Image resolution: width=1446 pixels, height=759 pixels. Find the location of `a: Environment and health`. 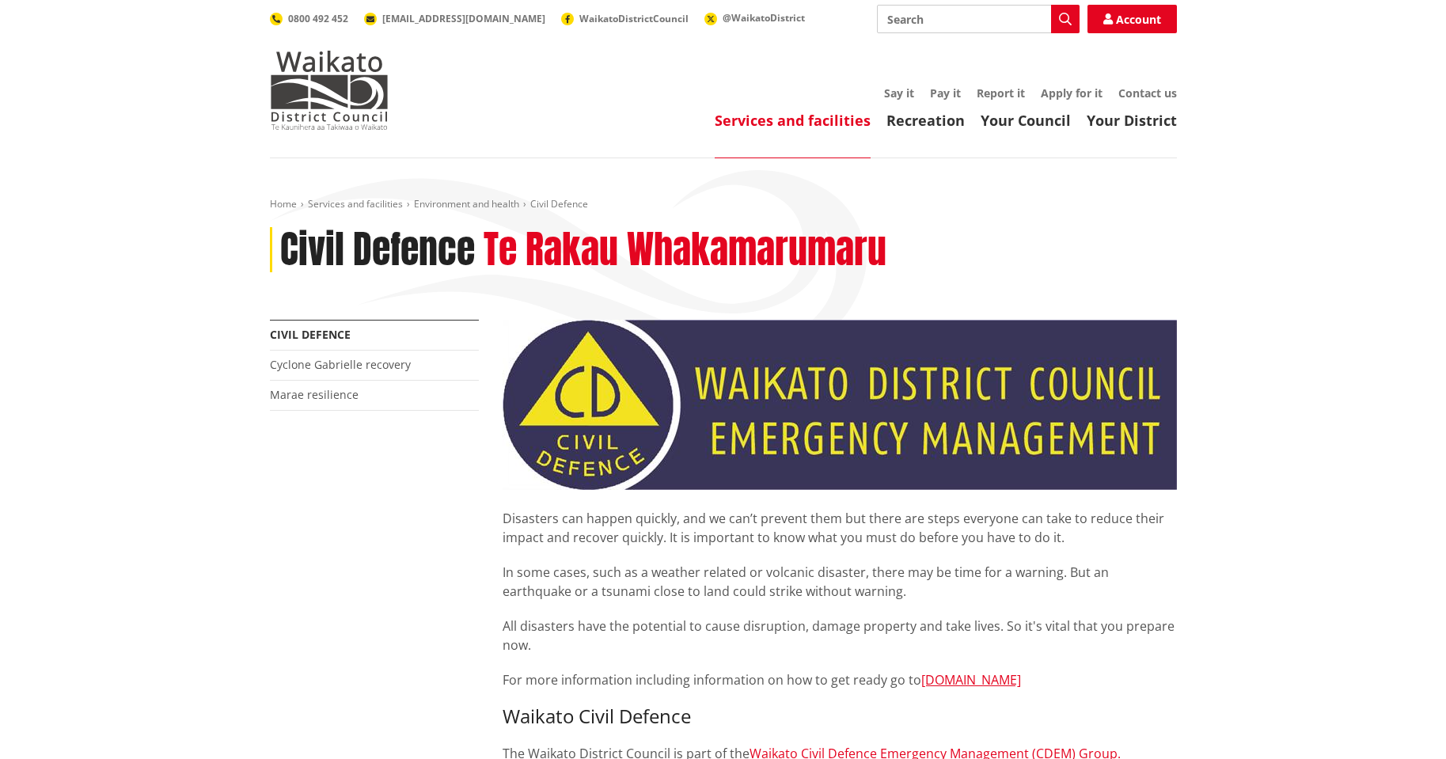

a: Environment and health is located at coordinates (466, 203).